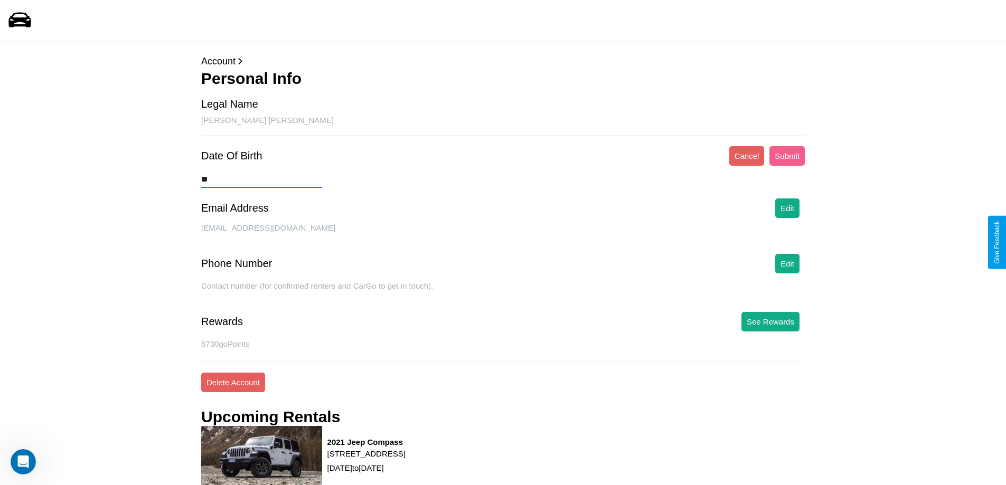 This screenshot has width=1006, height=485. What do you see at coordinates (503, 291) in the screenshot?
I see `div: Contact number (for confirmed renters and CarGo to get in touch).` at bounding box center [503, 291].